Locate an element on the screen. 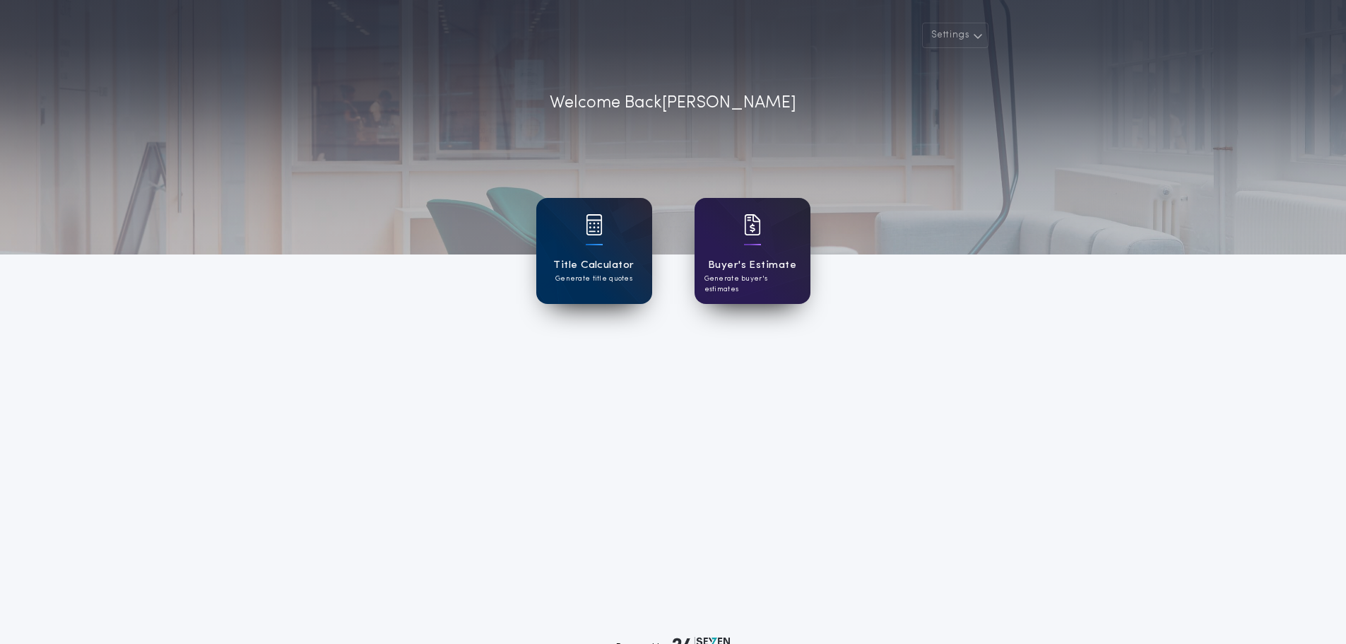  h1: Buyer's Estimate is located at coordinates (752, 265).